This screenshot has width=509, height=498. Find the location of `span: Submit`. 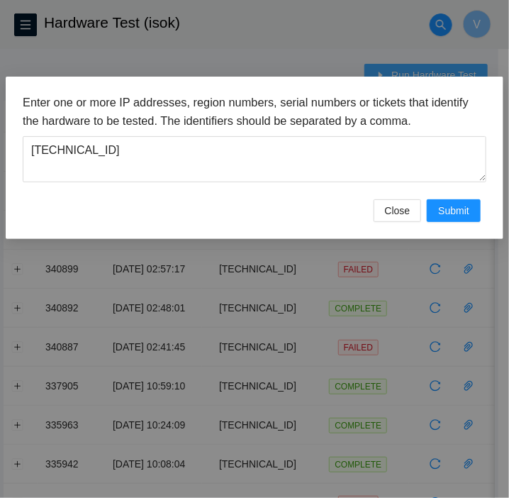

span: Submit is located at coordinates (454, 211).